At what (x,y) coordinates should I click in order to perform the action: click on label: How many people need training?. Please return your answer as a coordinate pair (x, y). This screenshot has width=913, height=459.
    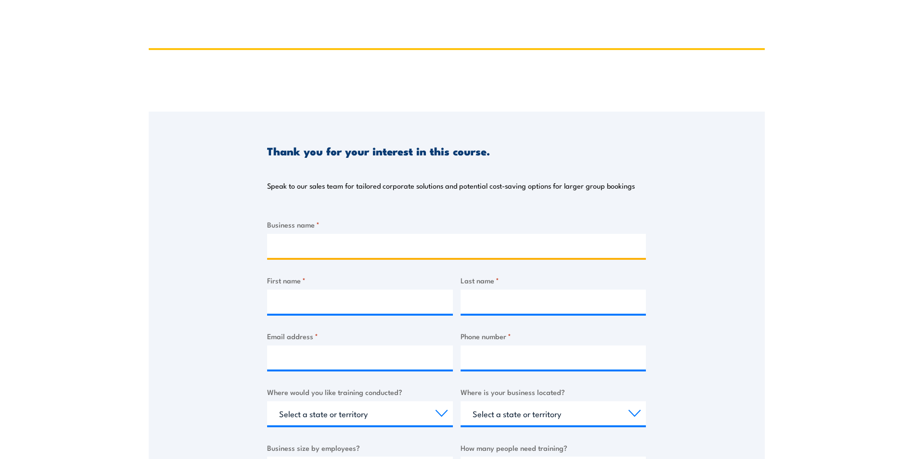
    Looking at the image, I should click on (554, 448).